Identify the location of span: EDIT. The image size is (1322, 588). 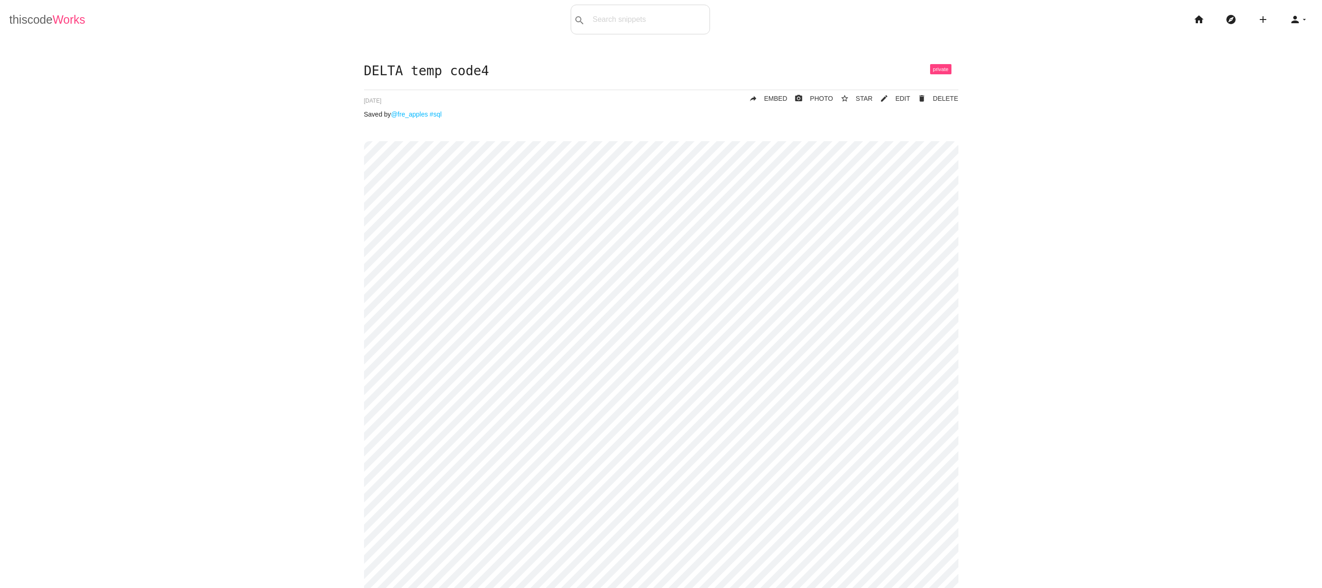
(902, 98).